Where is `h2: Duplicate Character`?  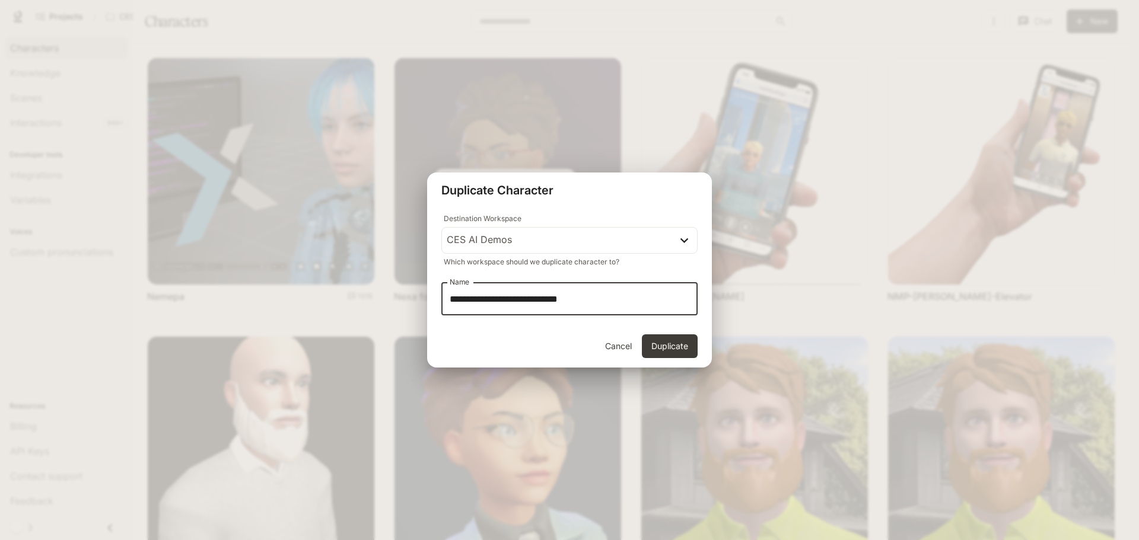
h2: Duplicate Character is located at coordinates (570, 190).